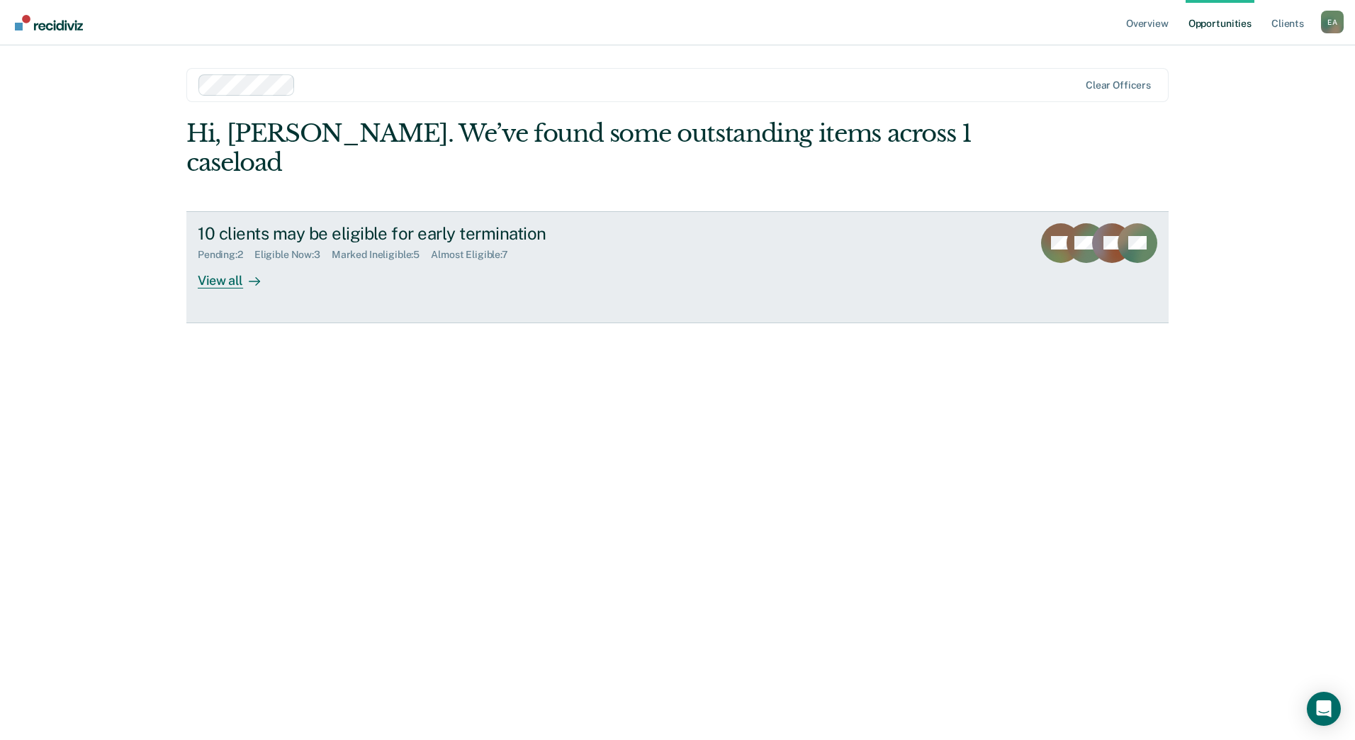 The height and width of the screenshot is (740, 1355). I want to click on div: View all, so click(237, 274).